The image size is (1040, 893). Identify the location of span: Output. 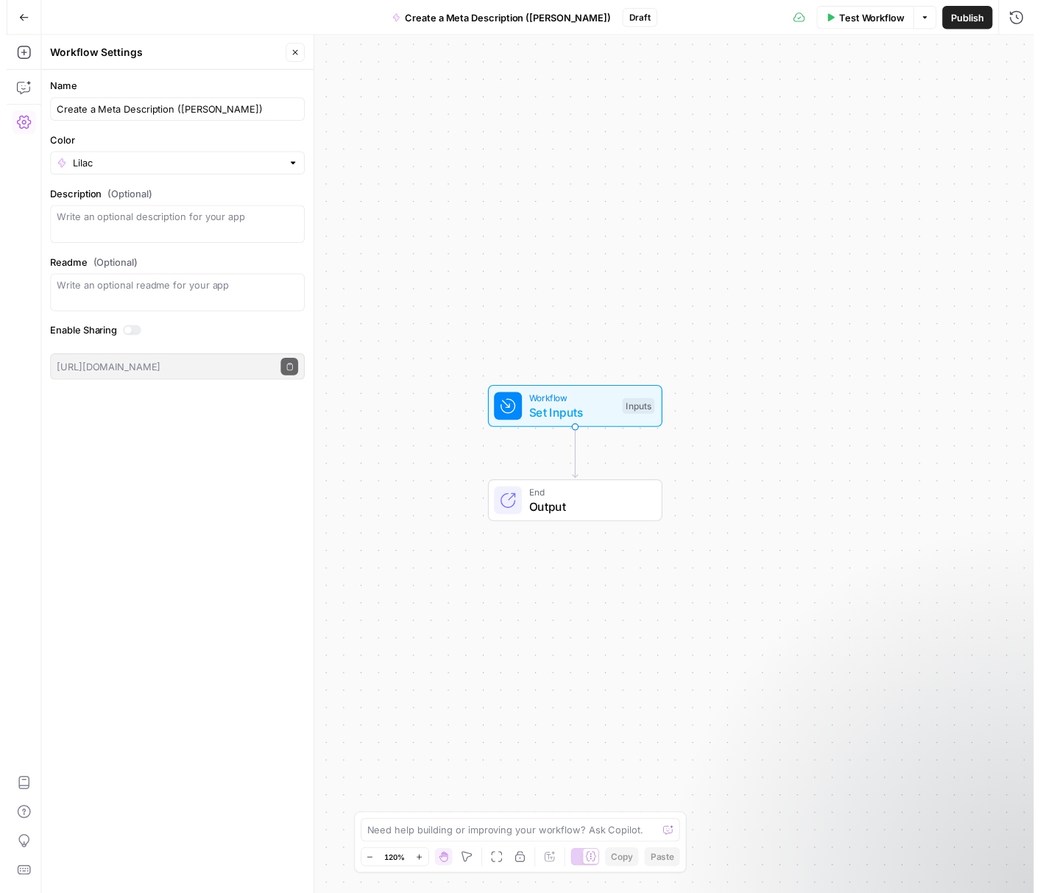
(588, 512).